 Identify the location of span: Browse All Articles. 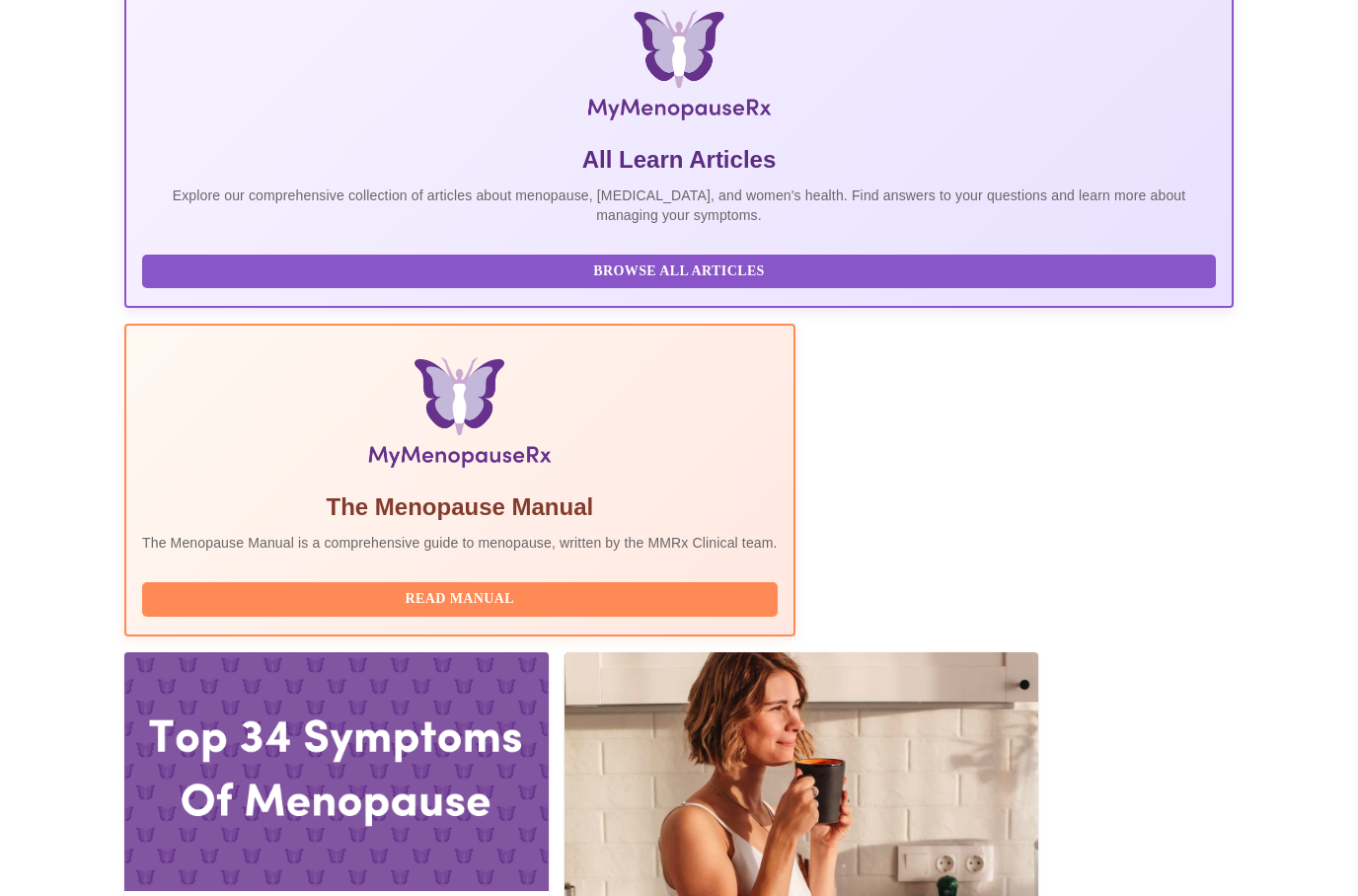
(679, 272).